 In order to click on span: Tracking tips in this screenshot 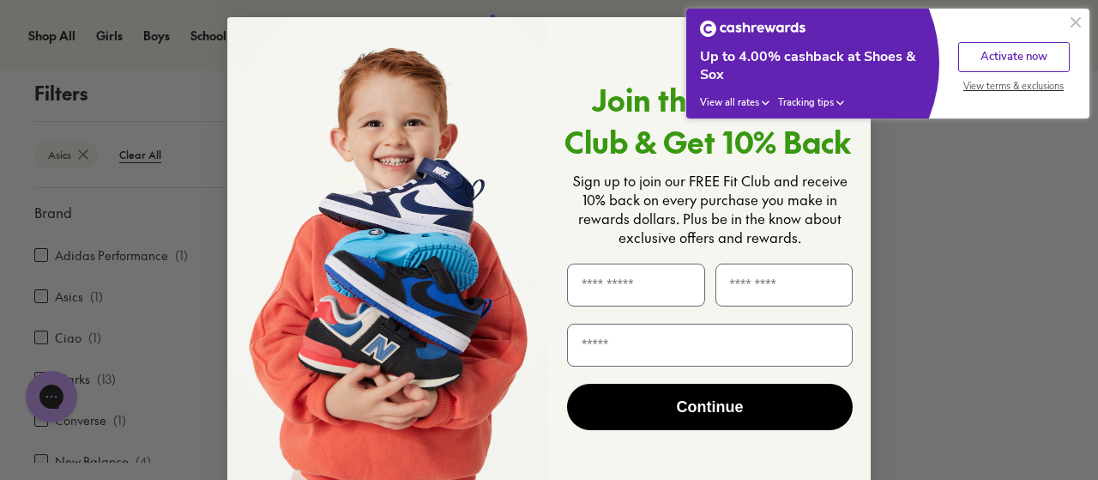, I will do `click(806, 102)`.